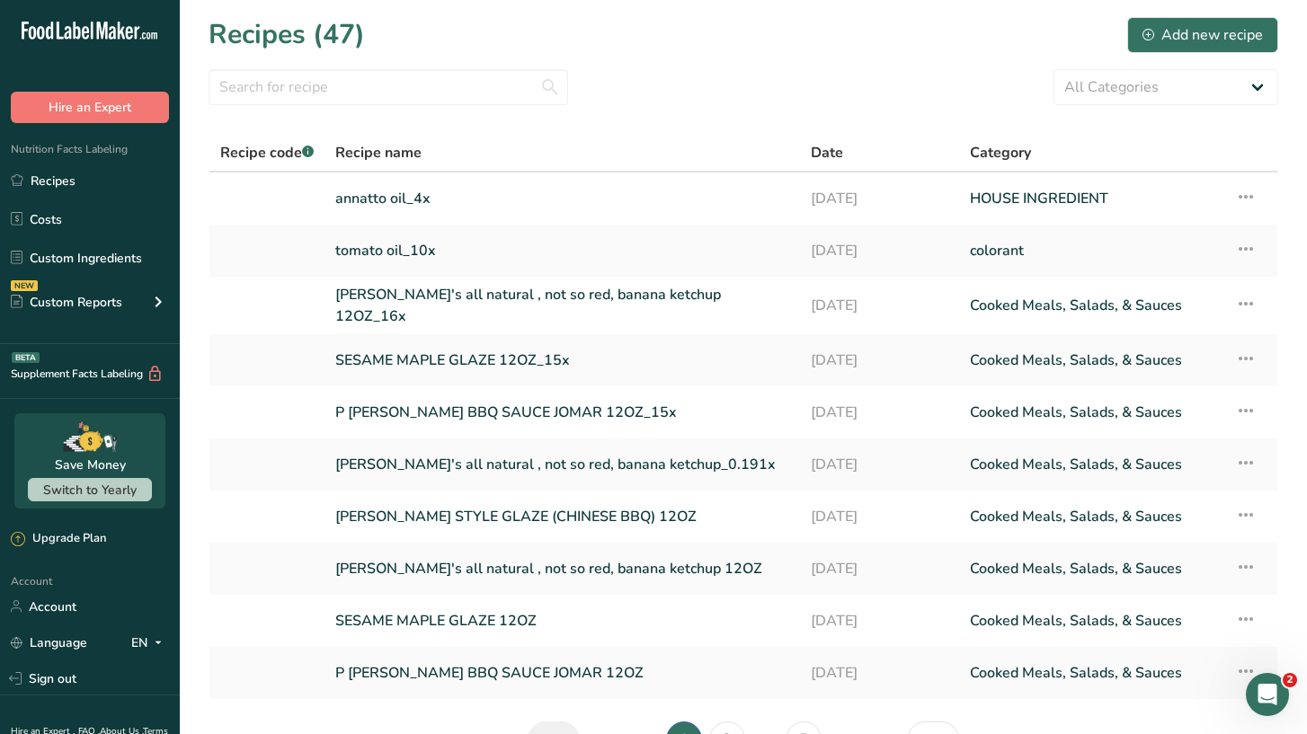 This screenshot has height=734, width=1307. Describe the element at coordinates (66, 302) in the screenshot. I see `div: Custom Reports` at that location.